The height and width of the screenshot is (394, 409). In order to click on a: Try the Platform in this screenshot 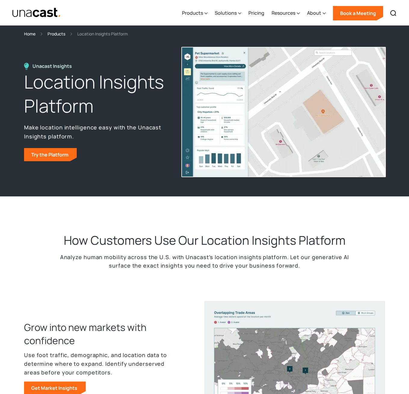, I will do `click(50, 155)`.